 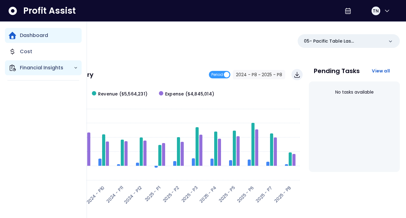 I want to click on span: View all, so click(x=381, y=71).